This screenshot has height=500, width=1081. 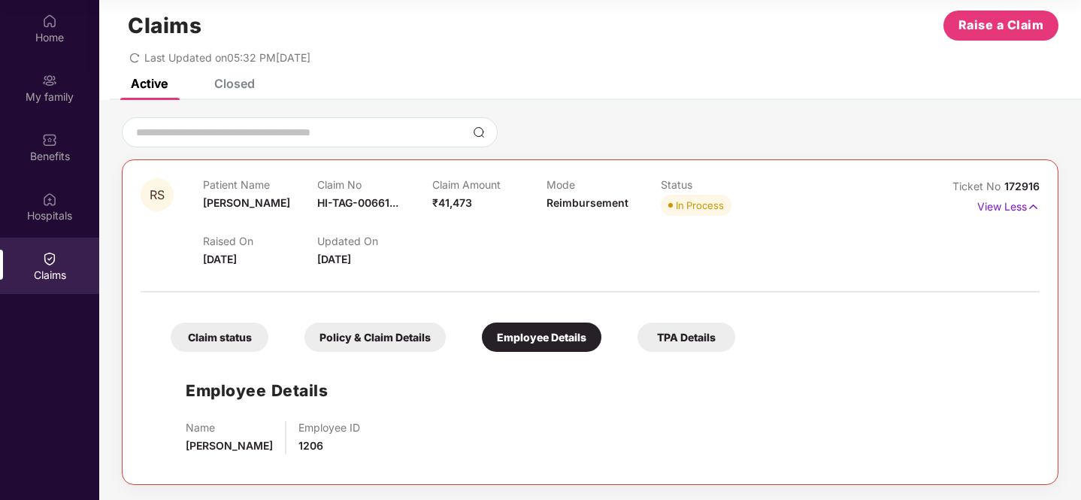 I want to click on p: Updated On, so click(x=374, y=240).